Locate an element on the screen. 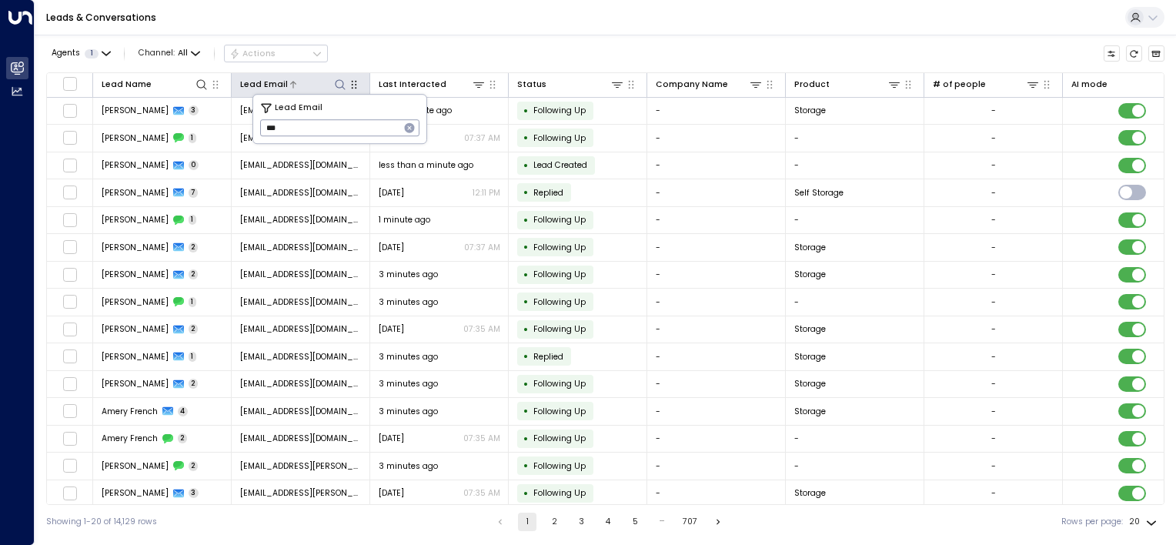  span: Sep 28, 2025 is located at coordinates (391, 492).